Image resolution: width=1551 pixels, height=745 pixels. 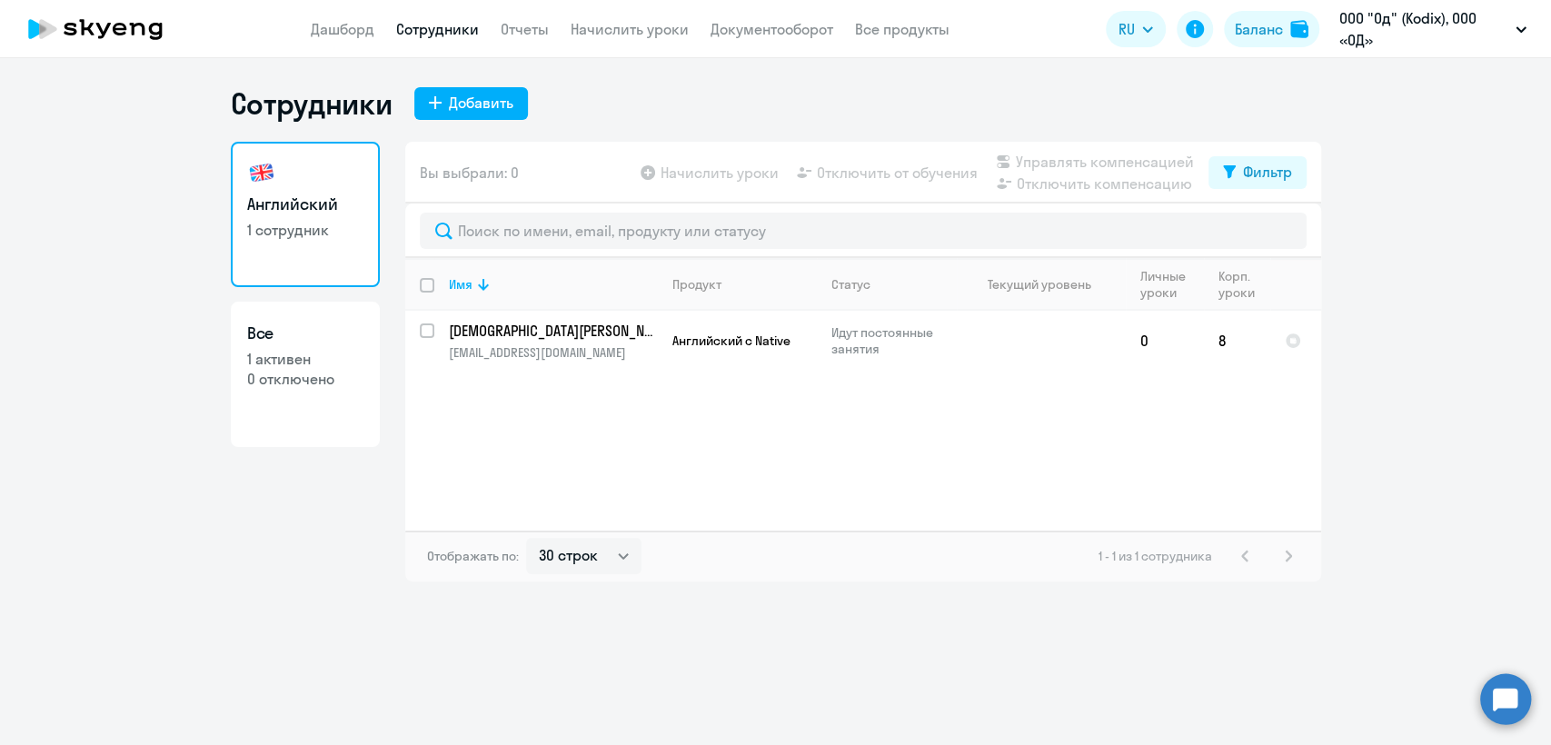 What do you see at coordinates (630, 29) in the screenshot?
I see `a: Начислить уроки` at bounding box center [630, 29].